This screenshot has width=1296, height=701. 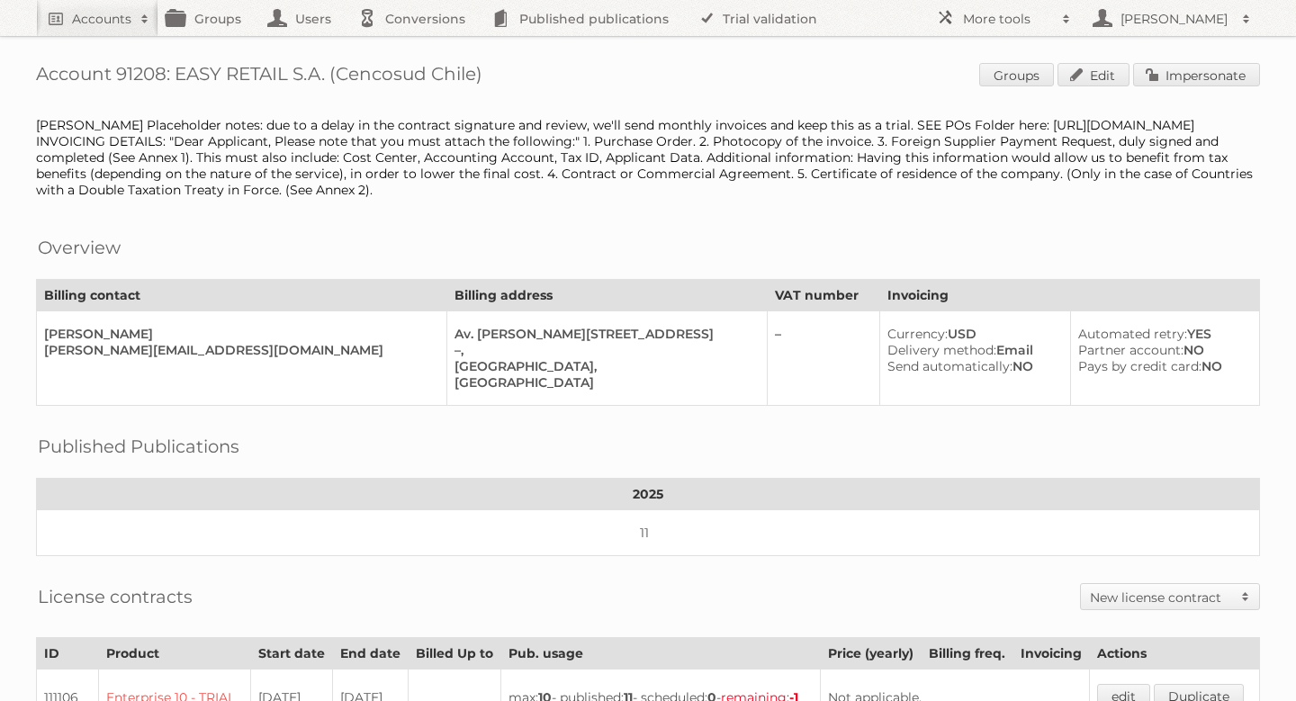 I want to click on span: Automated retry:, so click(x=1132, y=334).